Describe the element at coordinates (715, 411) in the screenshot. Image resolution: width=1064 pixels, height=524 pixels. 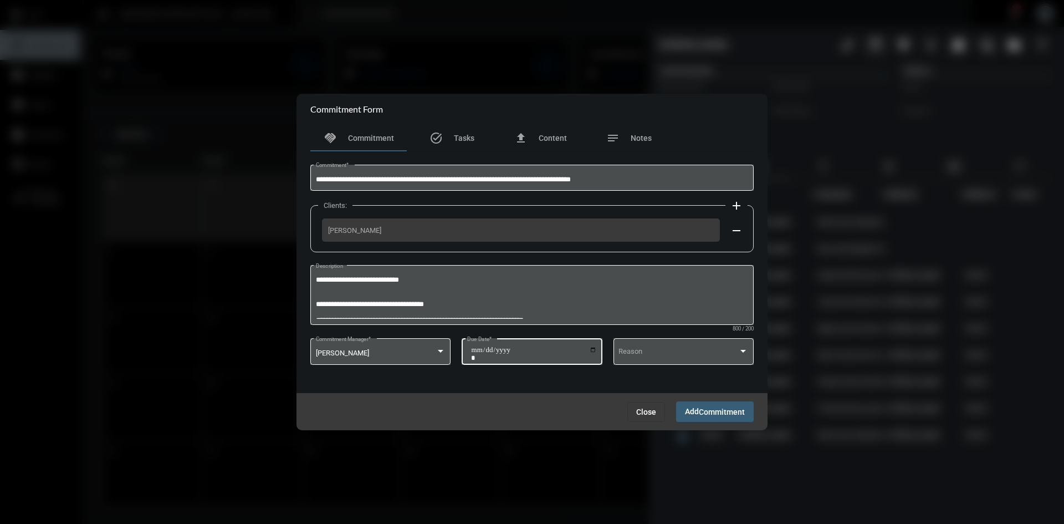
I see `span: Add` at that location.